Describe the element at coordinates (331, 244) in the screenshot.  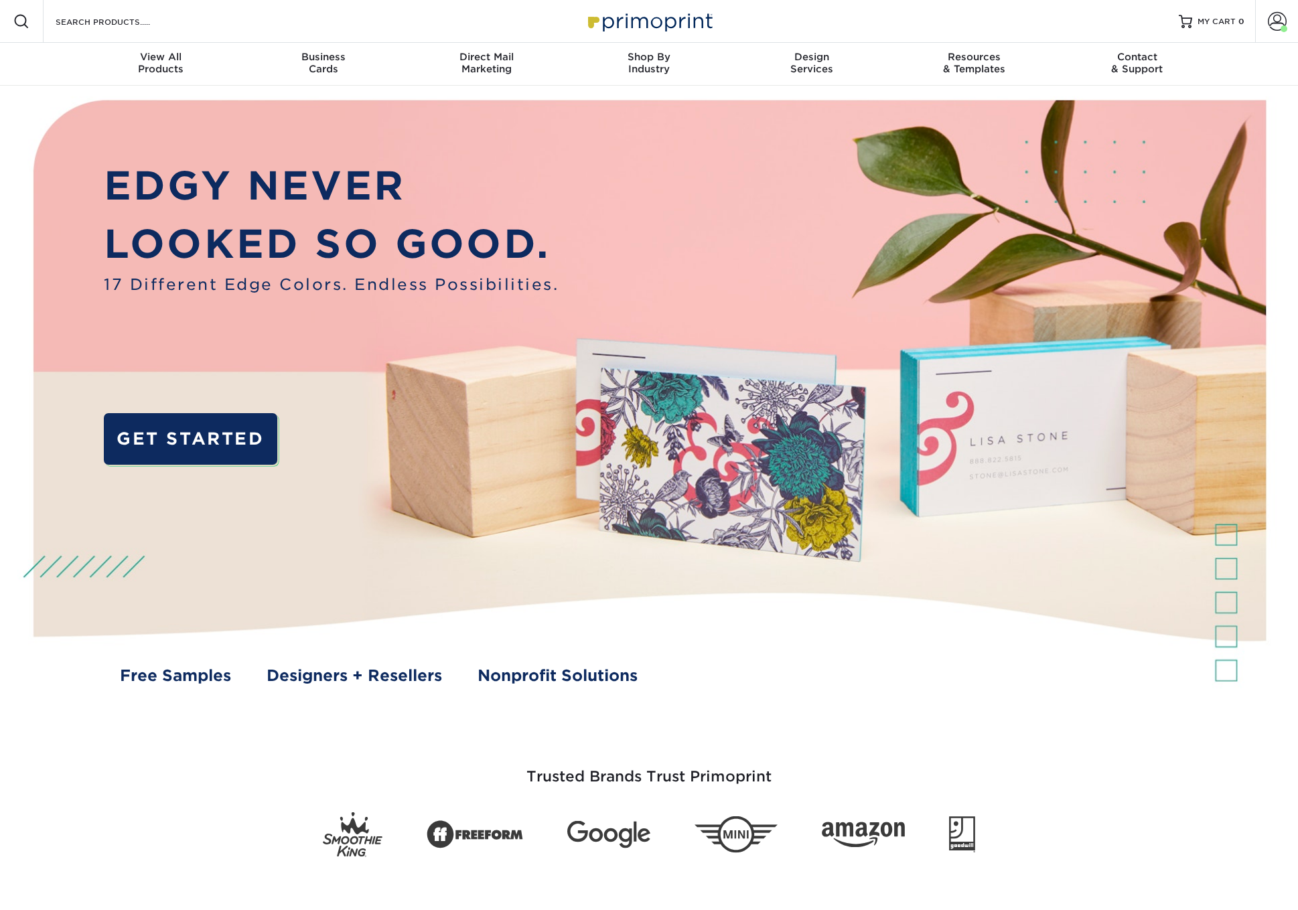
I see `p: LOOKED SO GOOD.` at that location.